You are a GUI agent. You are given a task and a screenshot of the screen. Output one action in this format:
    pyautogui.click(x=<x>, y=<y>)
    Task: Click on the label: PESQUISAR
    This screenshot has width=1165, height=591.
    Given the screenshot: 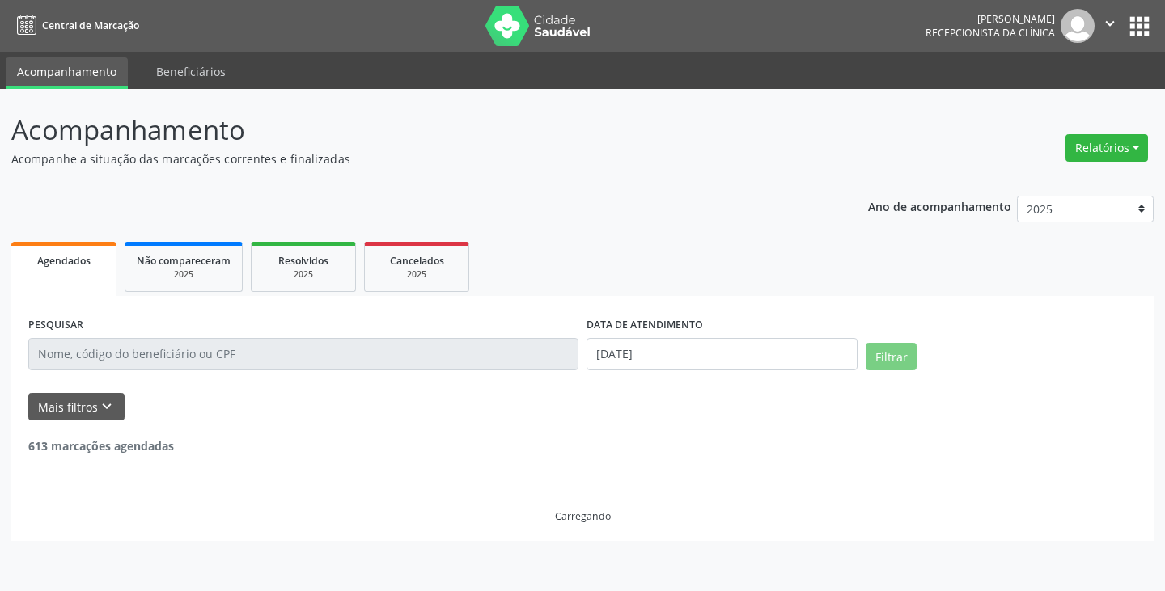 What is the action you would take?
    pyautogui.click(x=56, y=325)
    